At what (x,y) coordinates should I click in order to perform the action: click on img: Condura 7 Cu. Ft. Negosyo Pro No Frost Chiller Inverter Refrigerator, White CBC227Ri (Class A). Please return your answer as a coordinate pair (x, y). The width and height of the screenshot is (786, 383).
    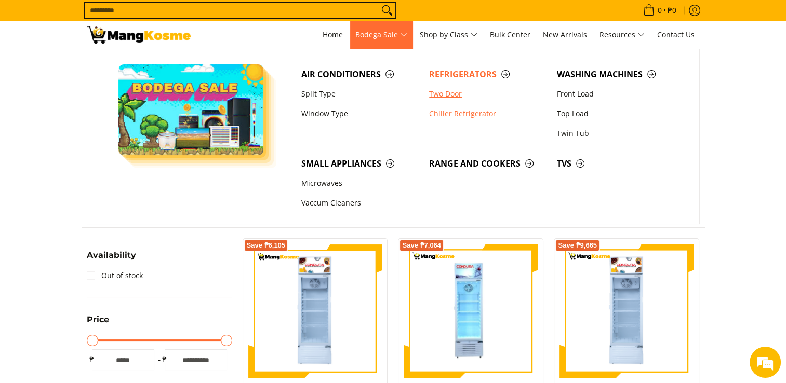
    Looking at the image, I should click on (315, 311).